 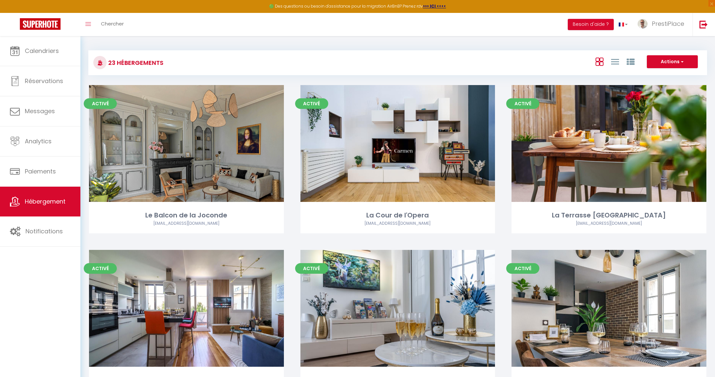 What do you see at coordinates (42, 51) in the screenshot?
I see `span: Calendriers` at bounding box center [42, 51].